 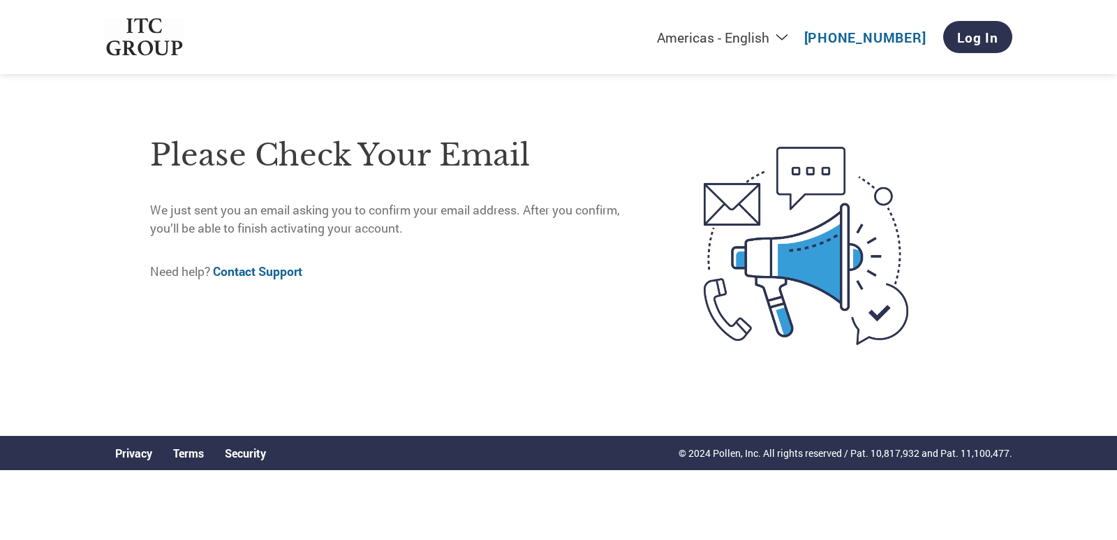 What do you see at coordinates (245, 452) in the screenshot?
I see `a: Security` at bounding box center [245, 452].